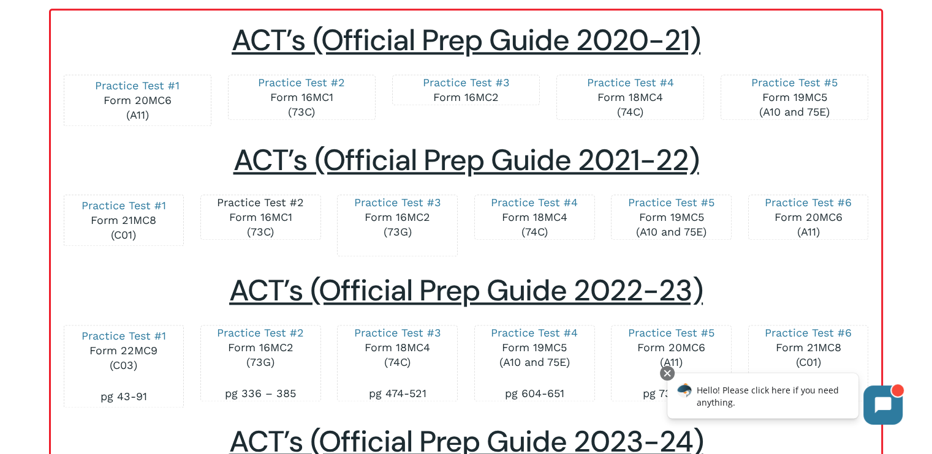  I want to click on span: ACT’s (Official Prep Guide 2022-23), so click(465, 290).